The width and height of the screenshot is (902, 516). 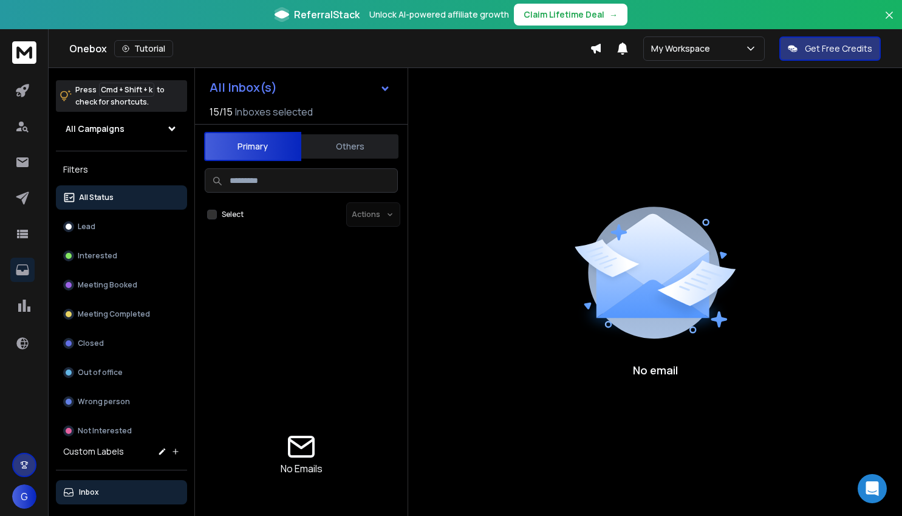 What do you see at coordinates (121, 169) in the screenshot?
I see `h3: Filters` at bounding box center [121, 169].